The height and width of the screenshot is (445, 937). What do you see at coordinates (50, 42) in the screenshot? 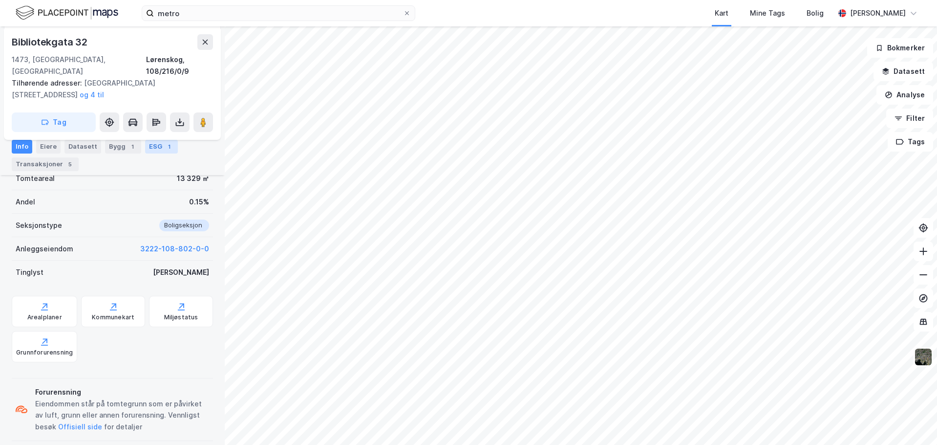
I see `div: Bibliotekgata 32` at bounding box center [50, 42].